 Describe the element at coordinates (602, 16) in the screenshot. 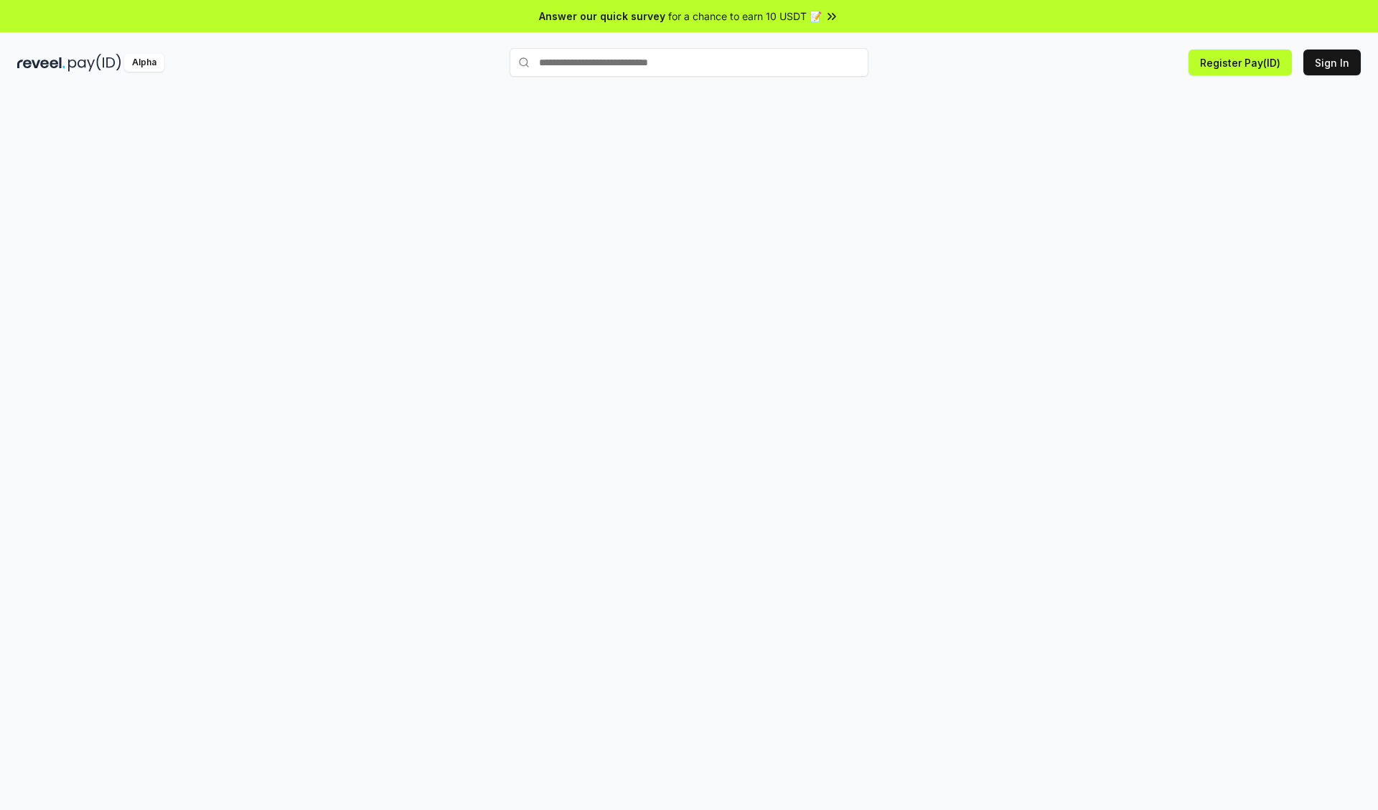

I see `span: Answer our quick survey` at that location.